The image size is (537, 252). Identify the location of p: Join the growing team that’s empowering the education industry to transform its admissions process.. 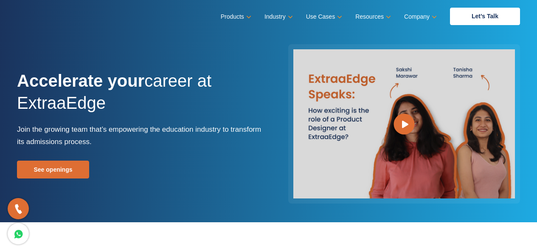
(140, 135).